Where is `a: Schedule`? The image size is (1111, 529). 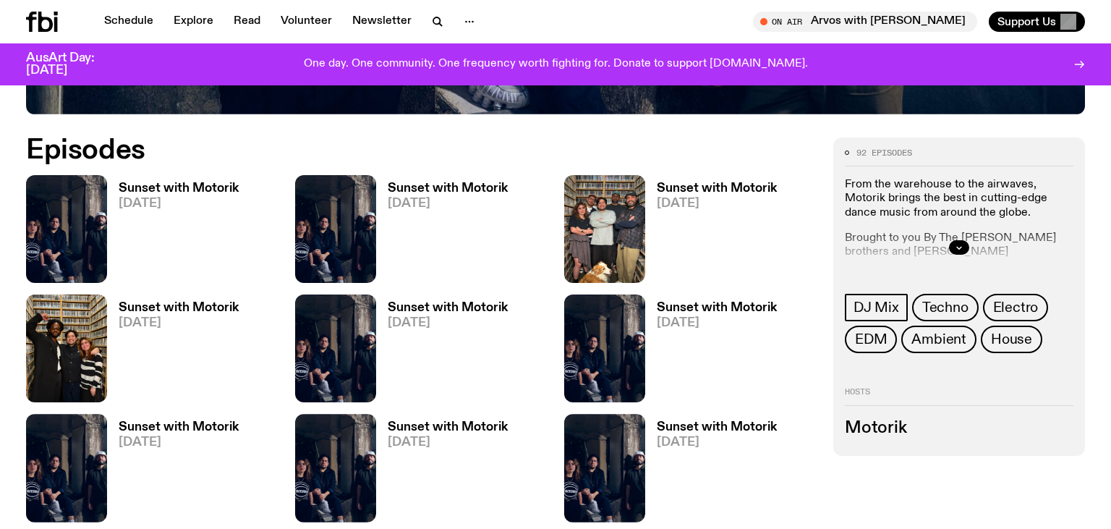 a: Schedule is located at coordinates (129, 22).